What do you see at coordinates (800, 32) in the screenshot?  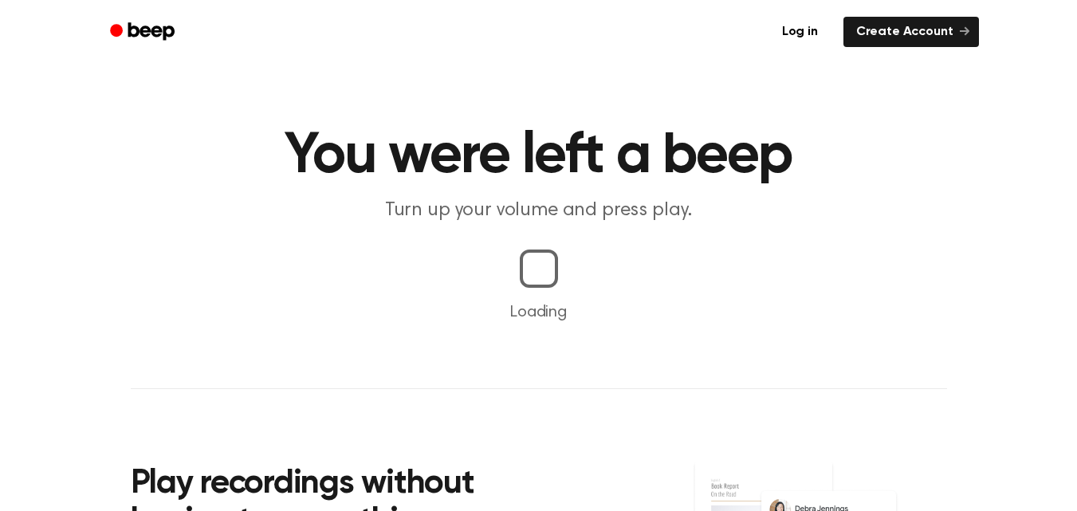 I see `a: Log in` at bounding box center [800, 32].